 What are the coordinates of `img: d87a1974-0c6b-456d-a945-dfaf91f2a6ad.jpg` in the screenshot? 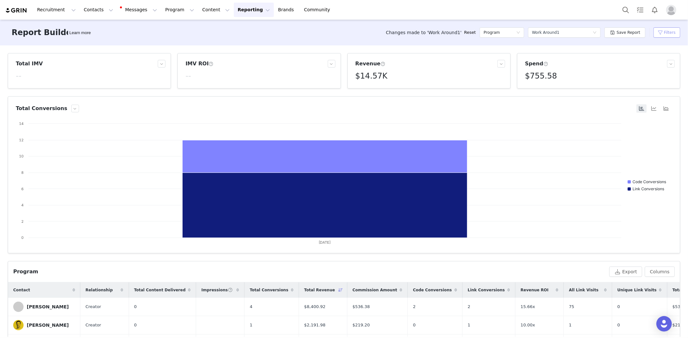 It's located at (18, 326).